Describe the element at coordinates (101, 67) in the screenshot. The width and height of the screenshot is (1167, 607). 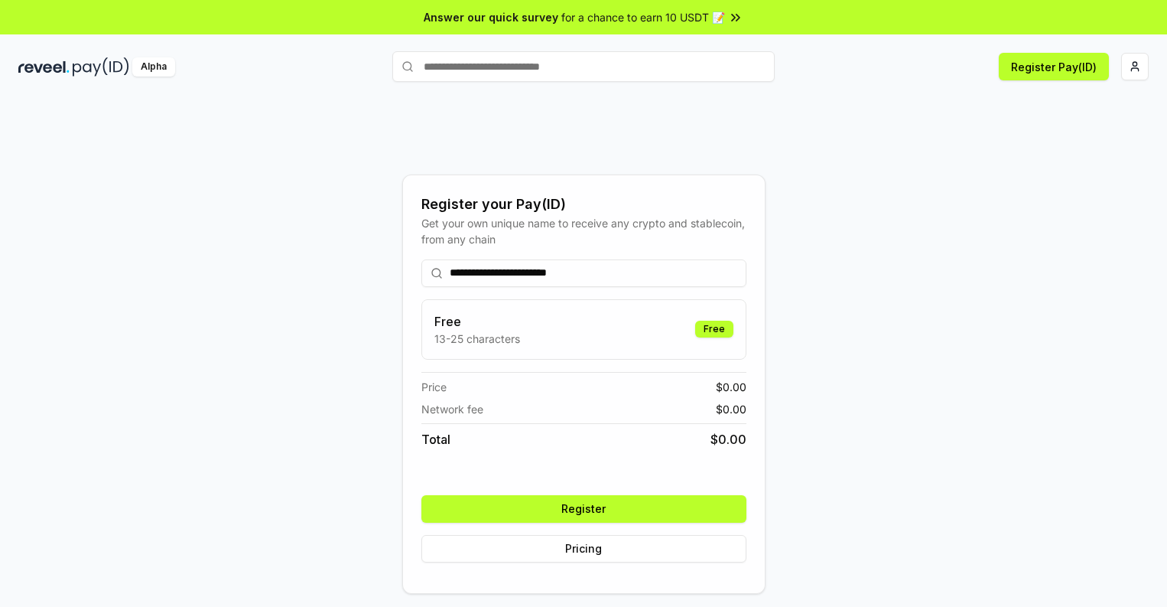
I see `img: pay_id` at that location.